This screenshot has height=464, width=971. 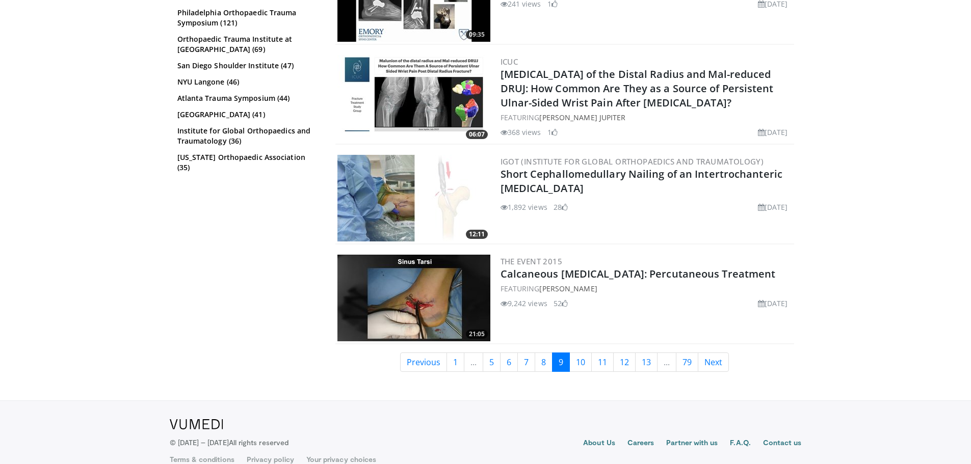 I want to click on img: VuMedi Logo, so click(x=196, y=425).